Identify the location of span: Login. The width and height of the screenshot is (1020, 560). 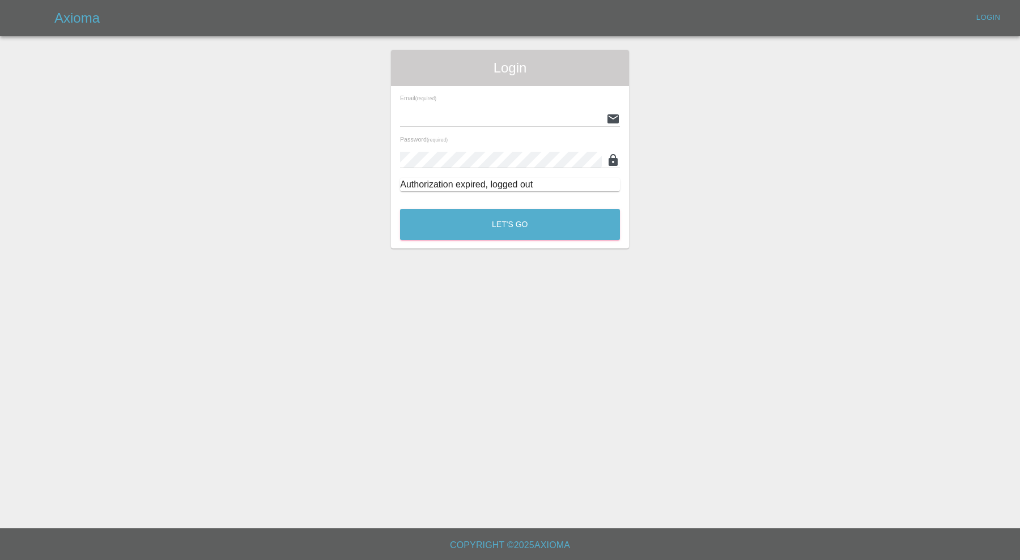
(510, 68).